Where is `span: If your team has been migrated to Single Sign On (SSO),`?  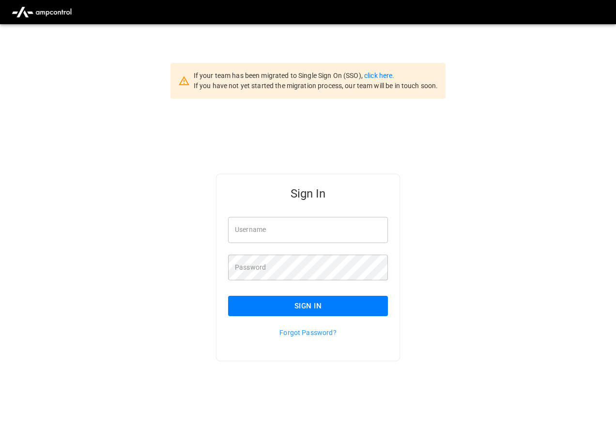 span: If your team has been migrated to Single Sign On (SSO), is located at coordinates (279, 76).